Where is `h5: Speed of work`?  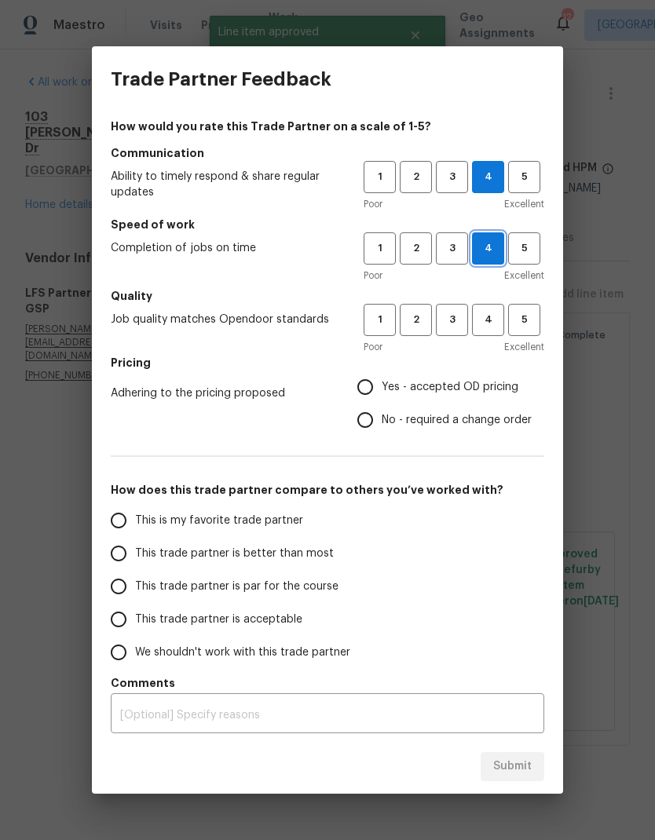
h5: Speed of work is located at coordinates (327, 225).